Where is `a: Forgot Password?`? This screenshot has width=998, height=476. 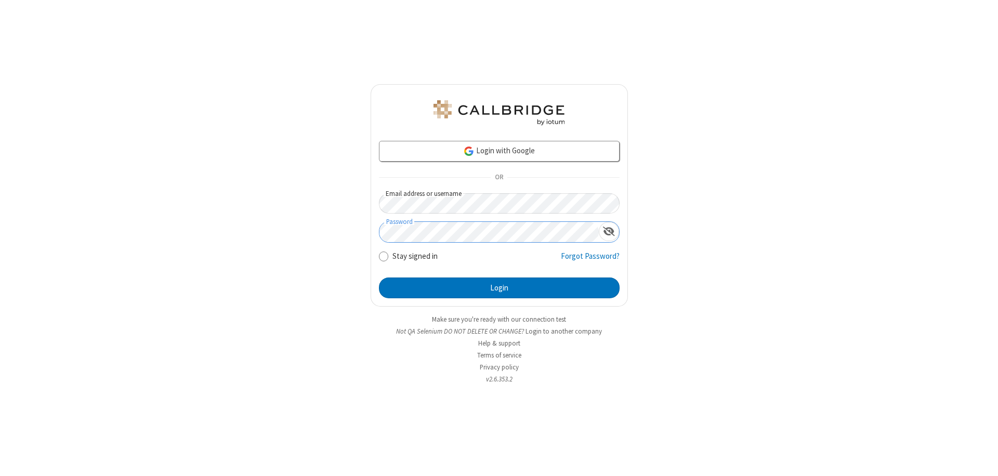
a: Forgot Password? is located at coordinates (590, 260).